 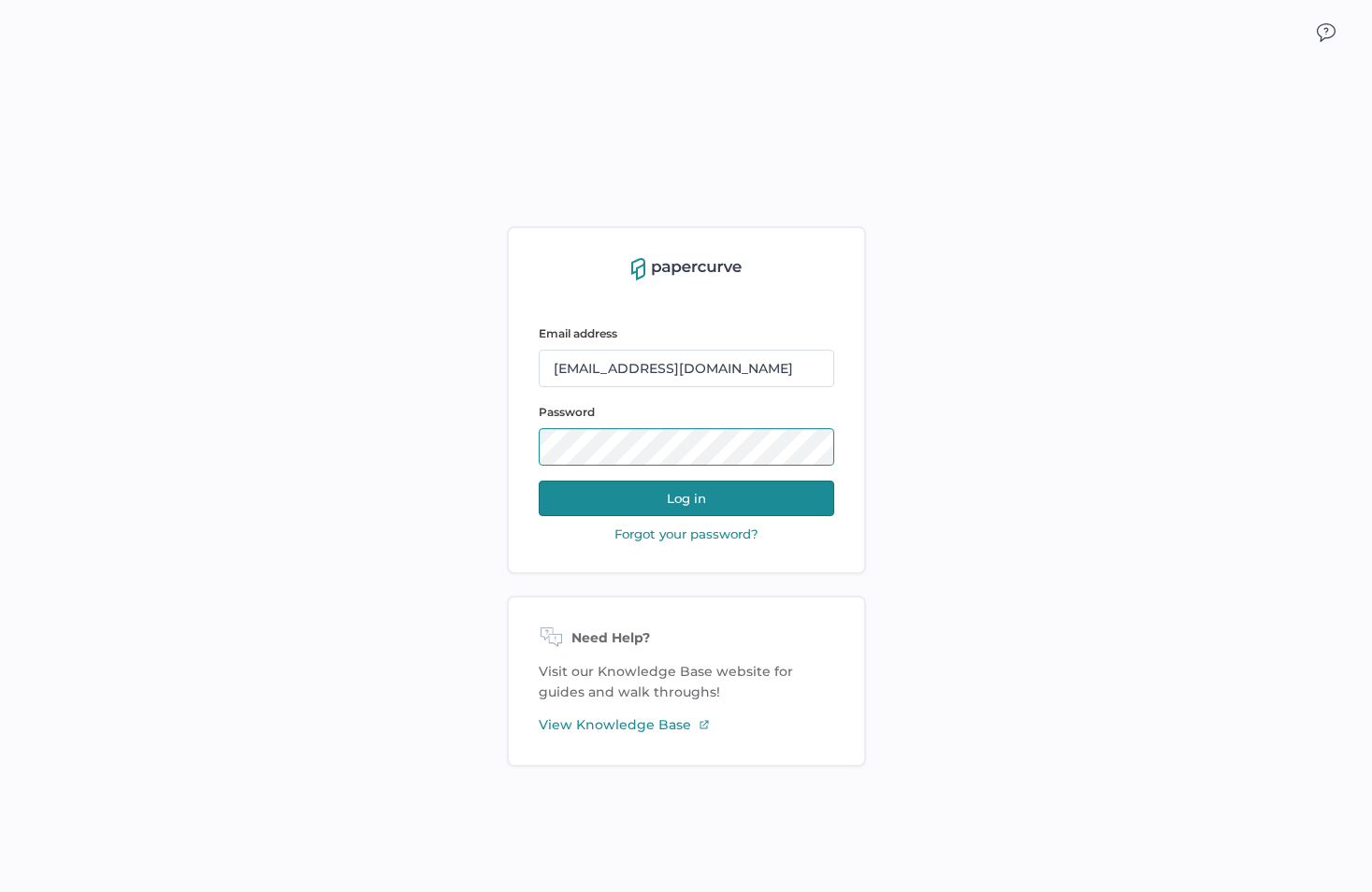 I want to click on div: Need Help?, so click(x=686, y=639).